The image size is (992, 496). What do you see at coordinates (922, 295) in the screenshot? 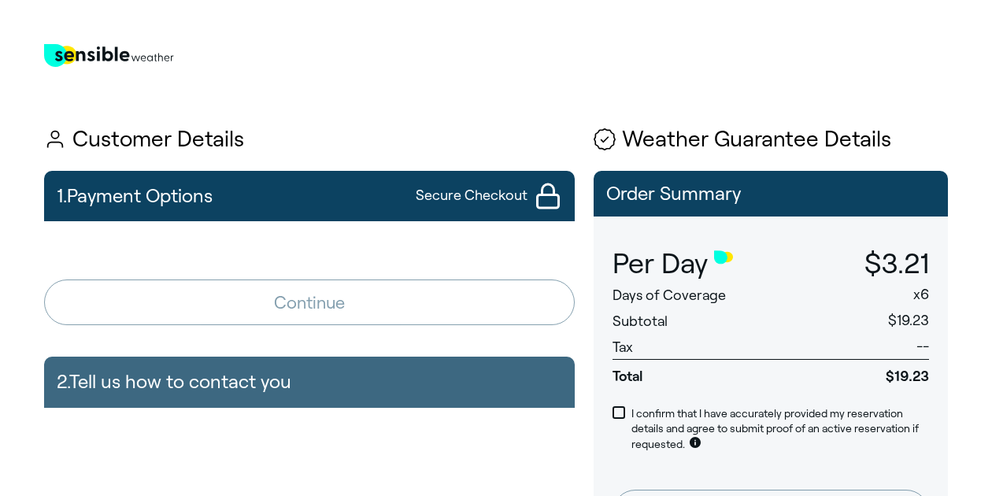
I see `span: x 6` at bounding box center [922, 295].